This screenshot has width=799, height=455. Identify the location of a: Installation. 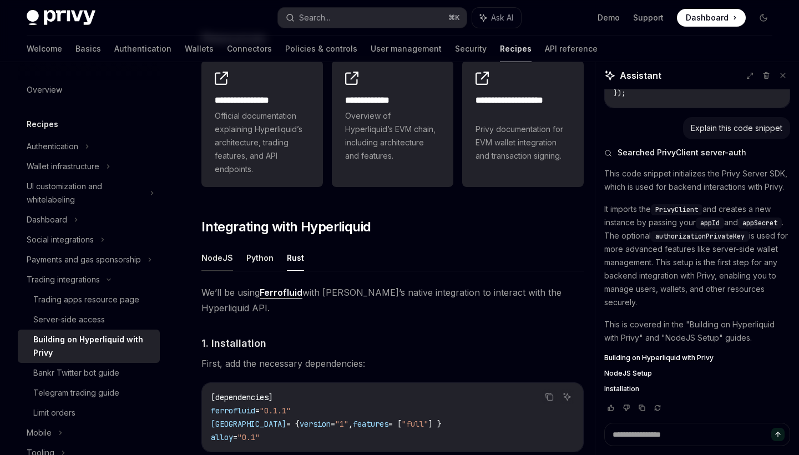
(697, 389).